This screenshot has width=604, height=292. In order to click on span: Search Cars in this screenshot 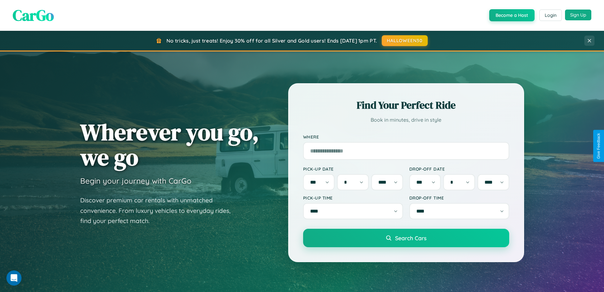, I will do `click(411, 238)`.